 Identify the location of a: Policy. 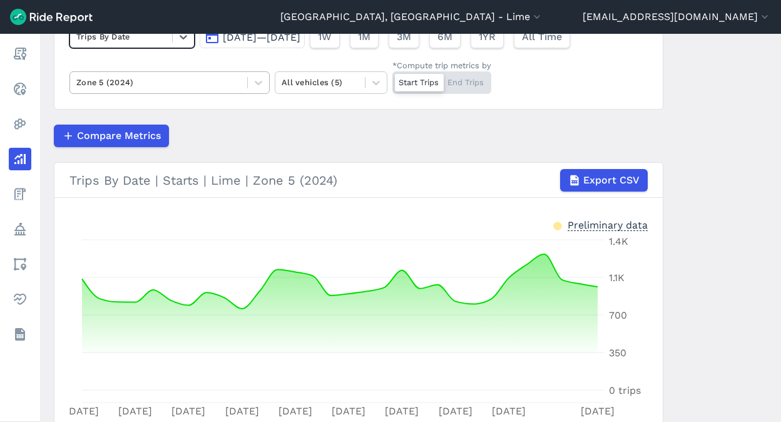
(20, 229).